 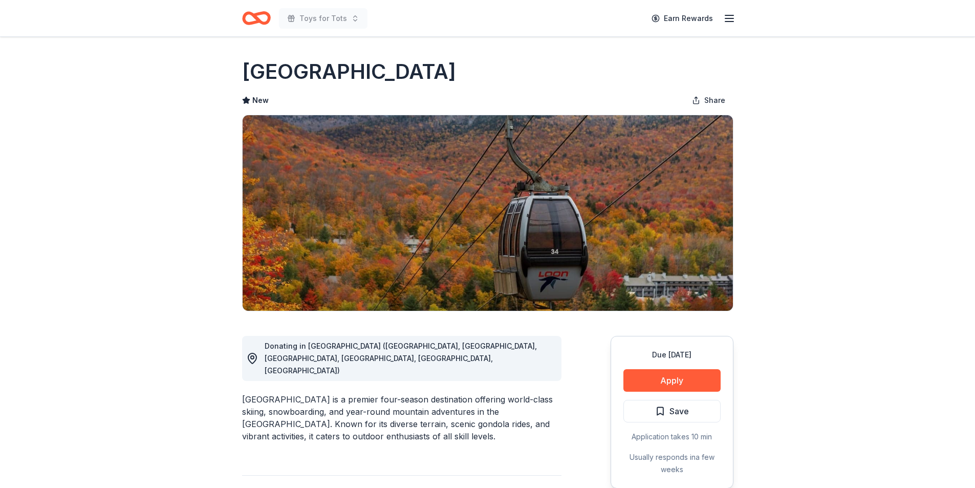 I want to click on button: Apply, so click(x=672, y=380).